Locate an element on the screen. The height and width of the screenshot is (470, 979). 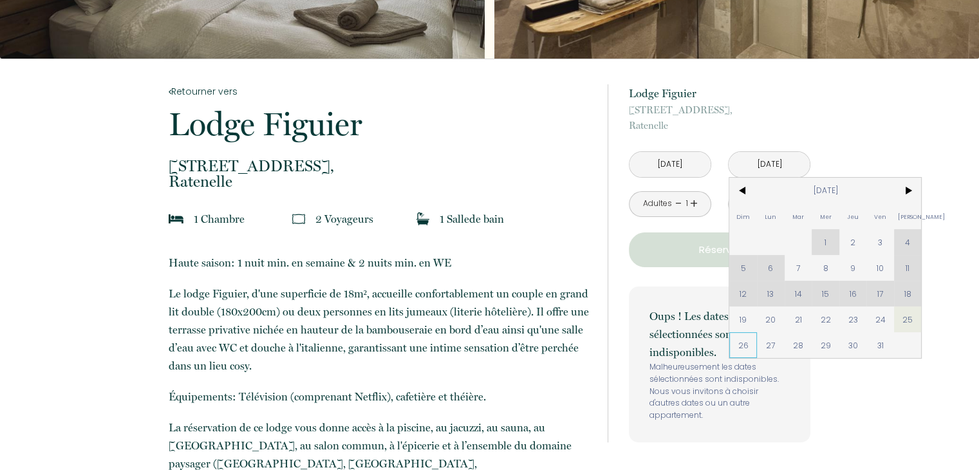
p: Réserver is located at coordinates (720, 250).